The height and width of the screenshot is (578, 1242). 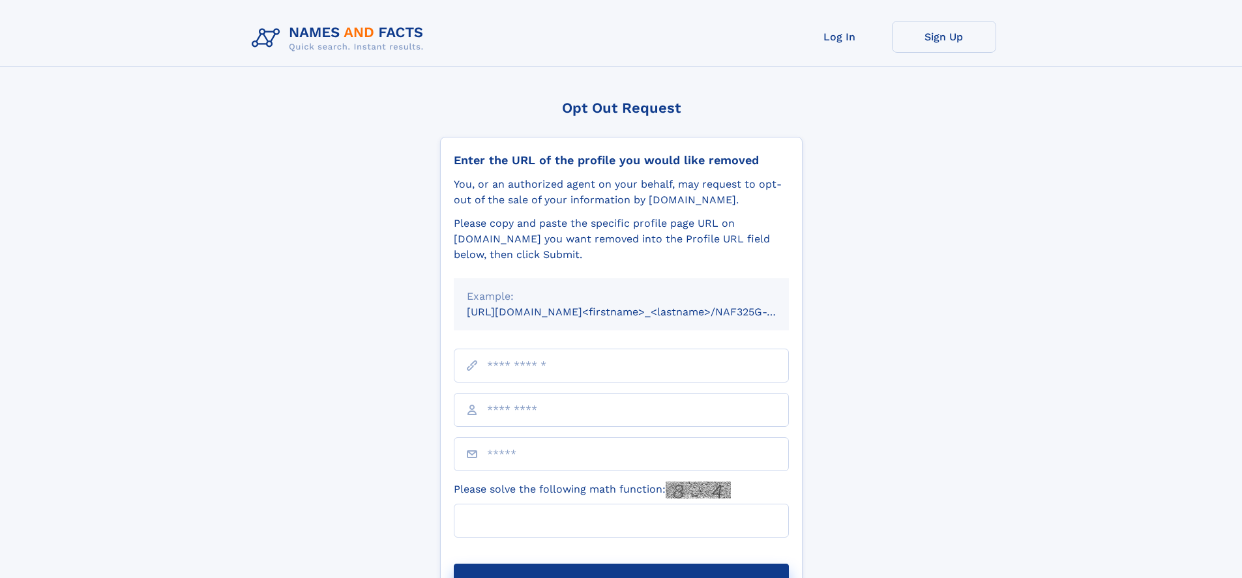 I want to click on img: Logo Names and Facts, so click(x=340, y=38).